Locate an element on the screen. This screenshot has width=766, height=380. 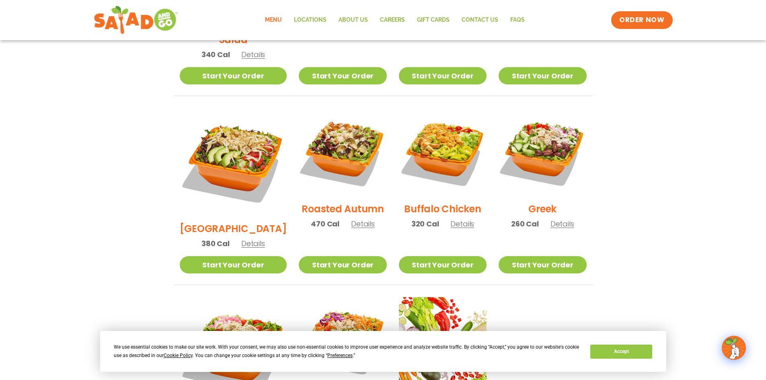
h2: Roasted Autumn is located at coordinates (343, 209).